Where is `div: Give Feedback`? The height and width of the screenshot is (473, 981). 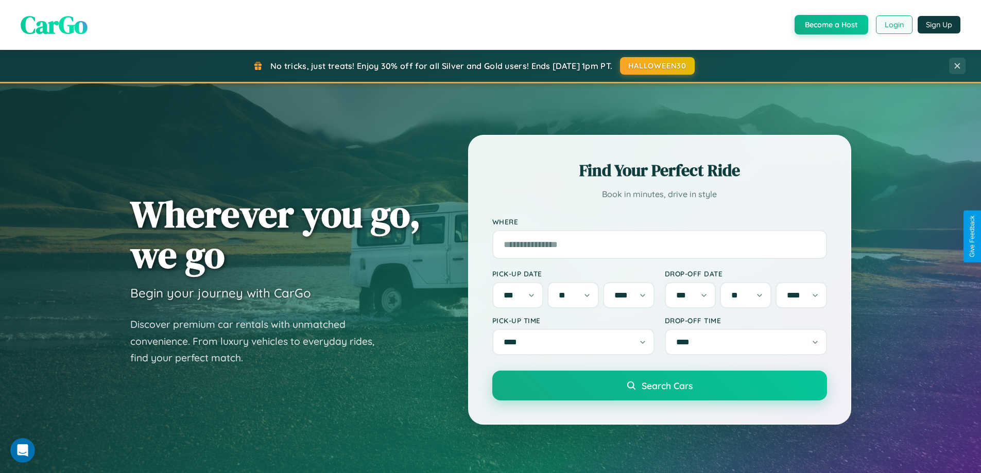 div: Give Feedback is located at coordinates (972, 236).